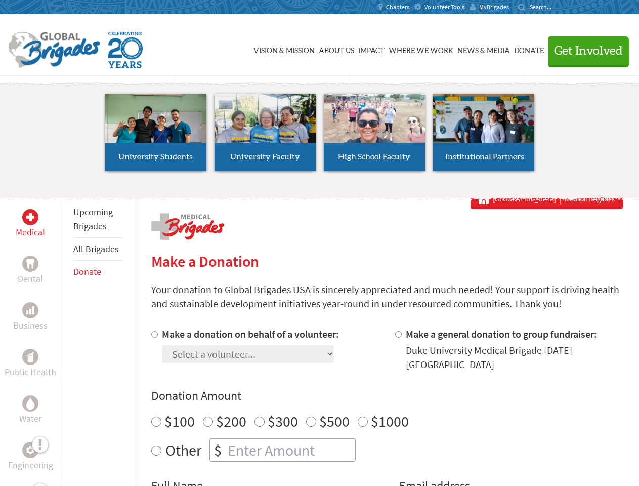 The height and width of the screenshot is (486, 639). Describe the element at coordinates (231, 421) in the screenshot. I see `label: $200` at that location.